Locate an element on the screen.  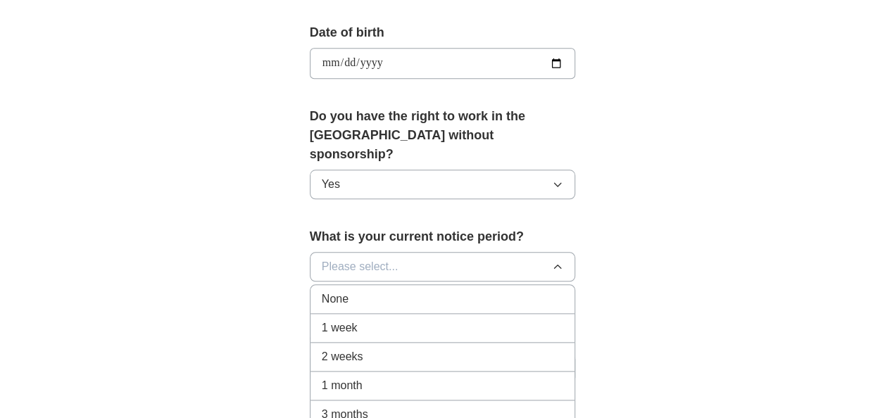
span: Please select... is located at coordinates (360, 267).